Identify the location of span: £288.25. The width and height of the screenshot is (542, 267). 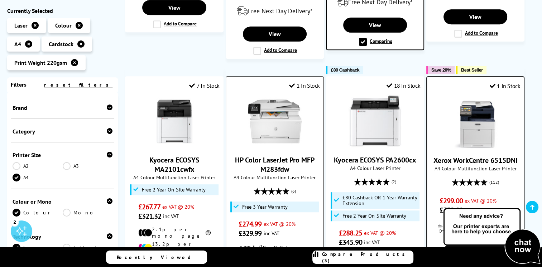
(350, 233).